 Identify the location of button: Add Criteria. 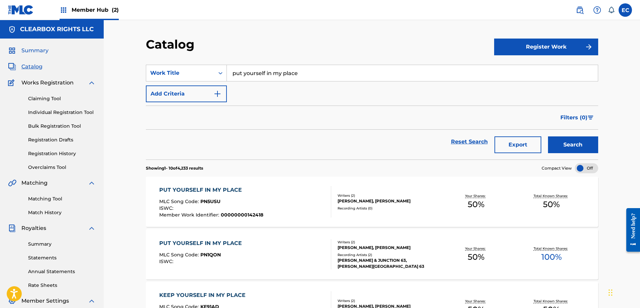
(186, 94).